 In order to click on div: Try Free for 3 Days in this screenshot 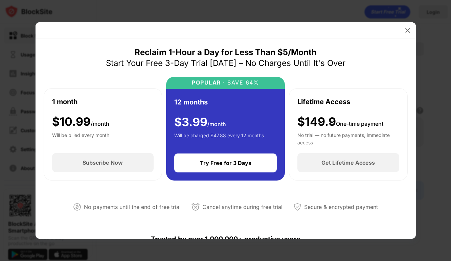, I will do `click(226, 163)`.